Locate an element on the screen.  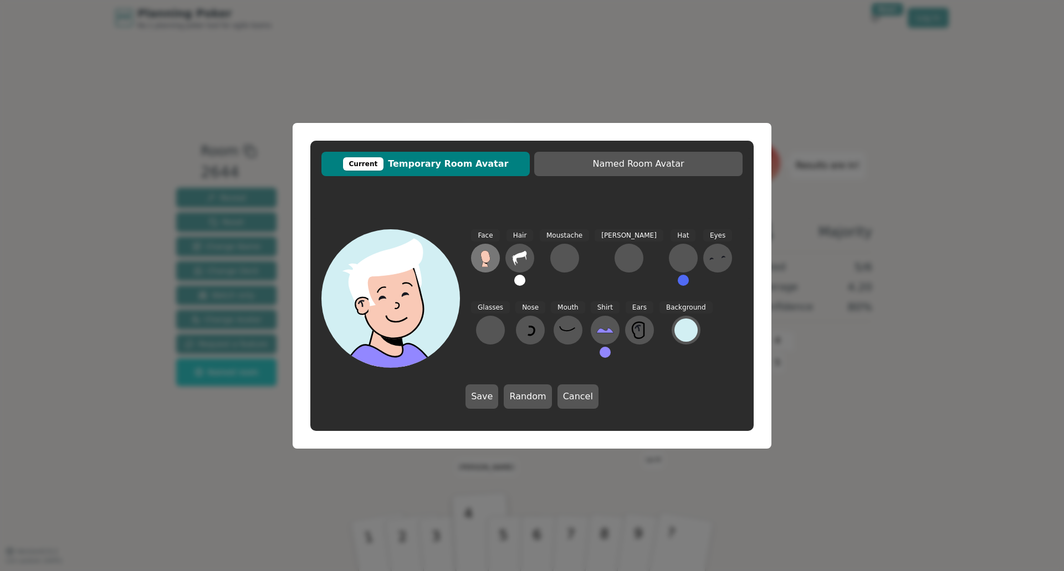
span: Moustache is located at coordinates (564, 236).